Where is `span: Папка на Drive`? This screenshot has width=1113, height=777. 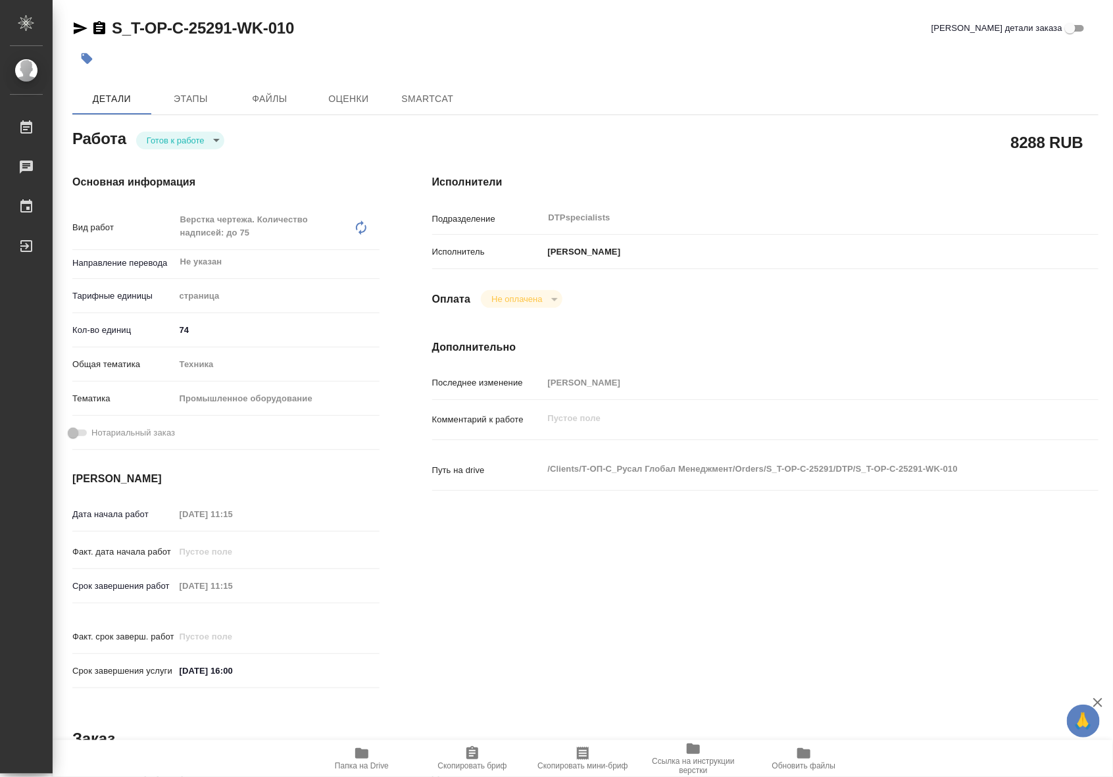 span: Папка на Drive is located at coordinates (362, 766).